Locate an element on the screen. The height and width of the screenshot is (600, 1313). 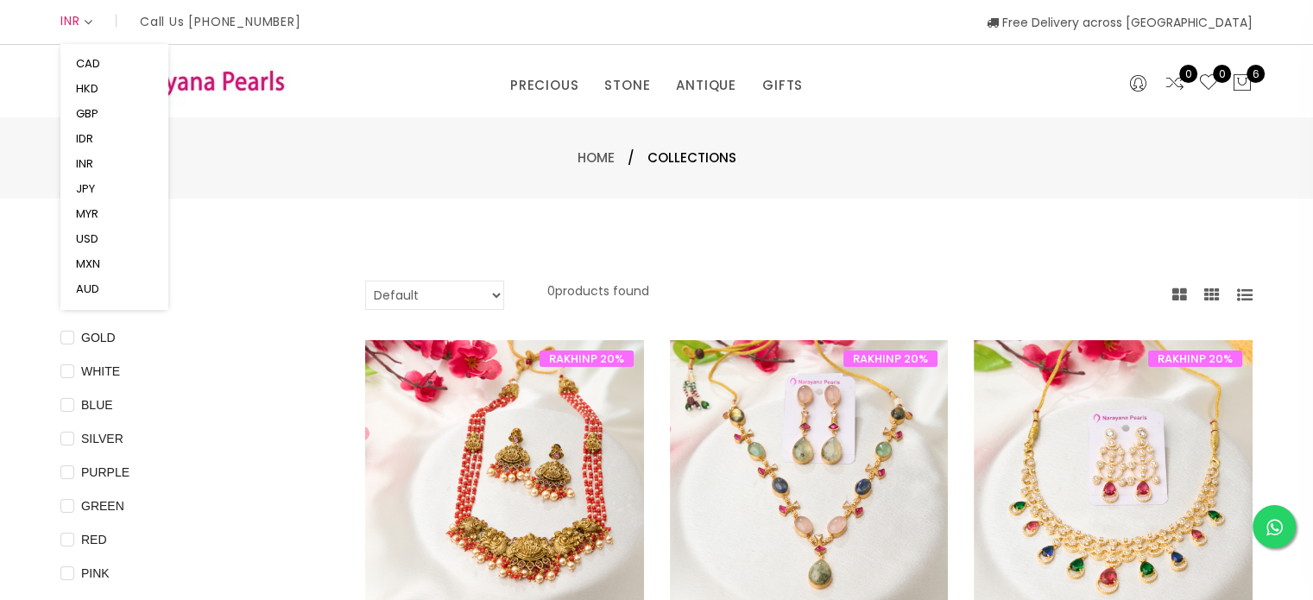
button: IDR is located at coordinates (85, 138).